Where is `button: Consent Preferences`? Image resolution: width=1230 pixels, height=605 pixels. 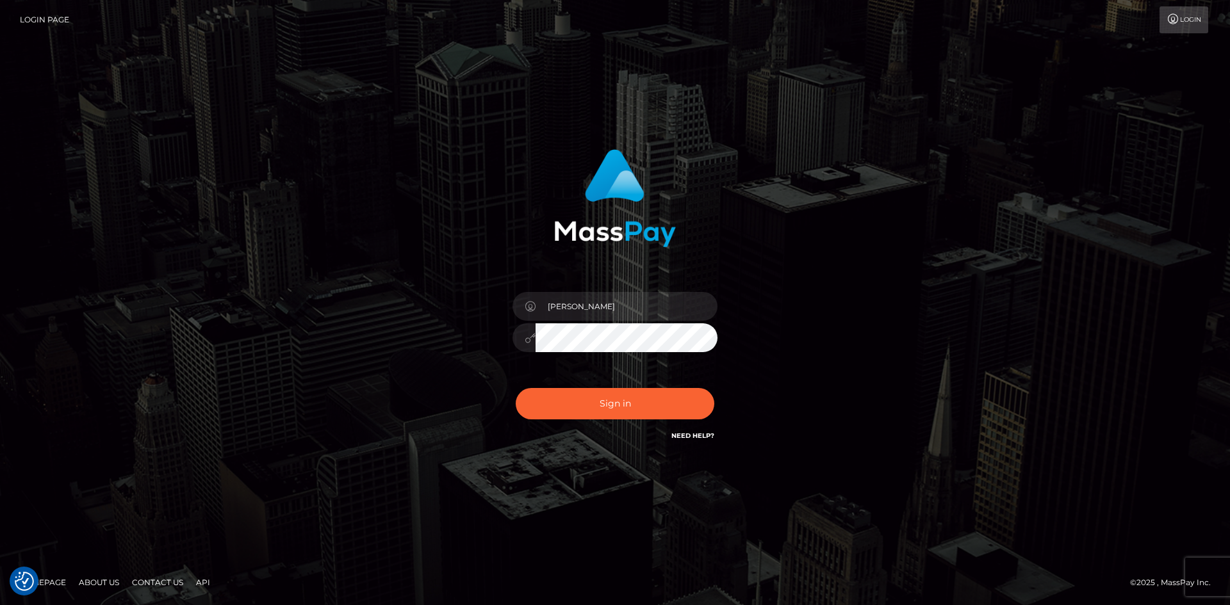
button: Consent Preferences is located at coordinates (24, 582).